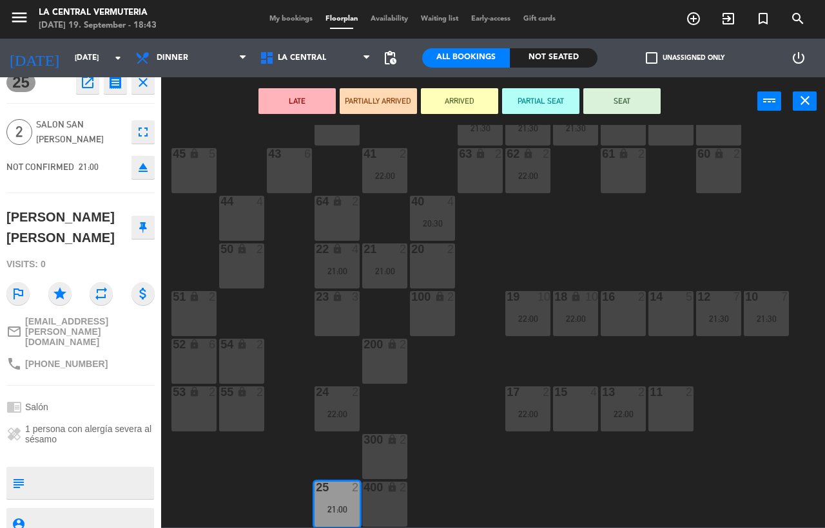 The image size is (825, 528). Describe the element at coordinates (459, 101) in the screenshot. I see `button: ARRIVED` at that location.